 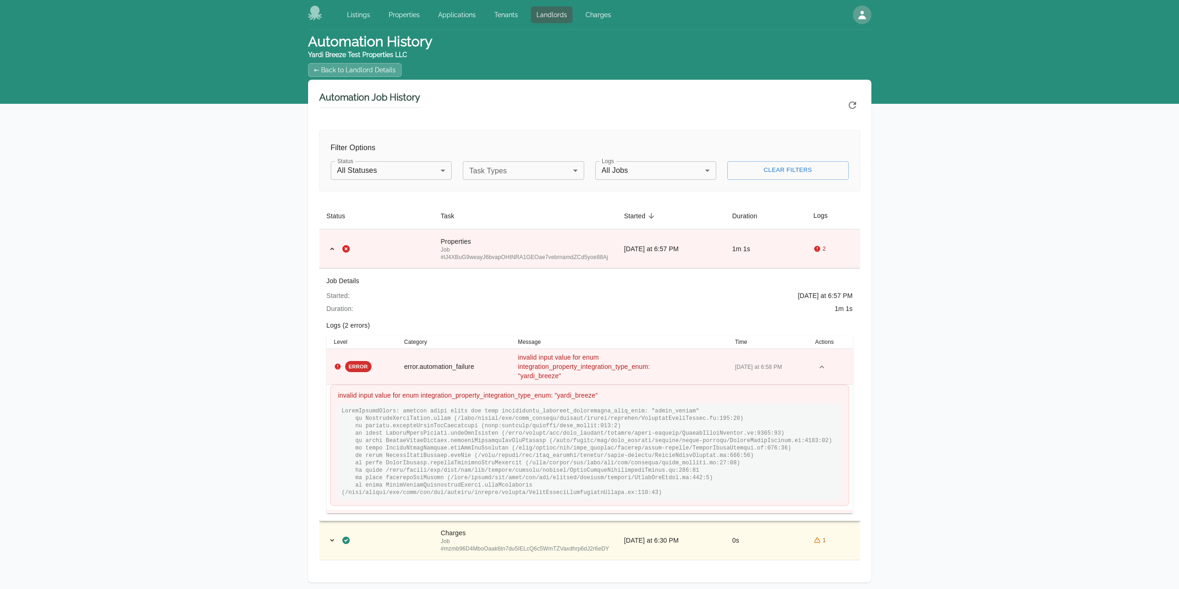 What do you see at coordinates (853, 105) in the screenshot?
I see `button: Refresh automation history` at bounding box center [853, 105].